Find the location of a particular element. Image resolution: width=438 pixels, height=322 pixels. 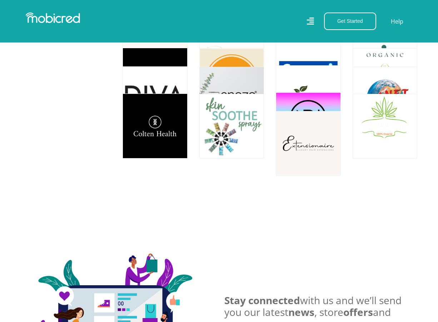

button: Get Started is located at coordinates (350, 21).